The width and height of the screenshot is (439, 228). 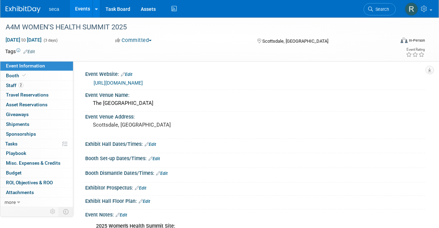 What do you see at coordinates (37, 66) in the screenshot?
I see `a: Event Information` at bounding box center [37, 66].